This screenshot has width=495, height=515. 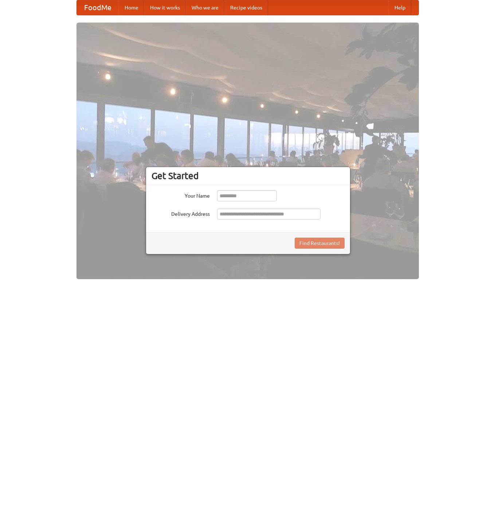 What do you see at coordinates (248, 176) in the screenshot?
I see `h3: Get Started` at bounding box center [248, 176].